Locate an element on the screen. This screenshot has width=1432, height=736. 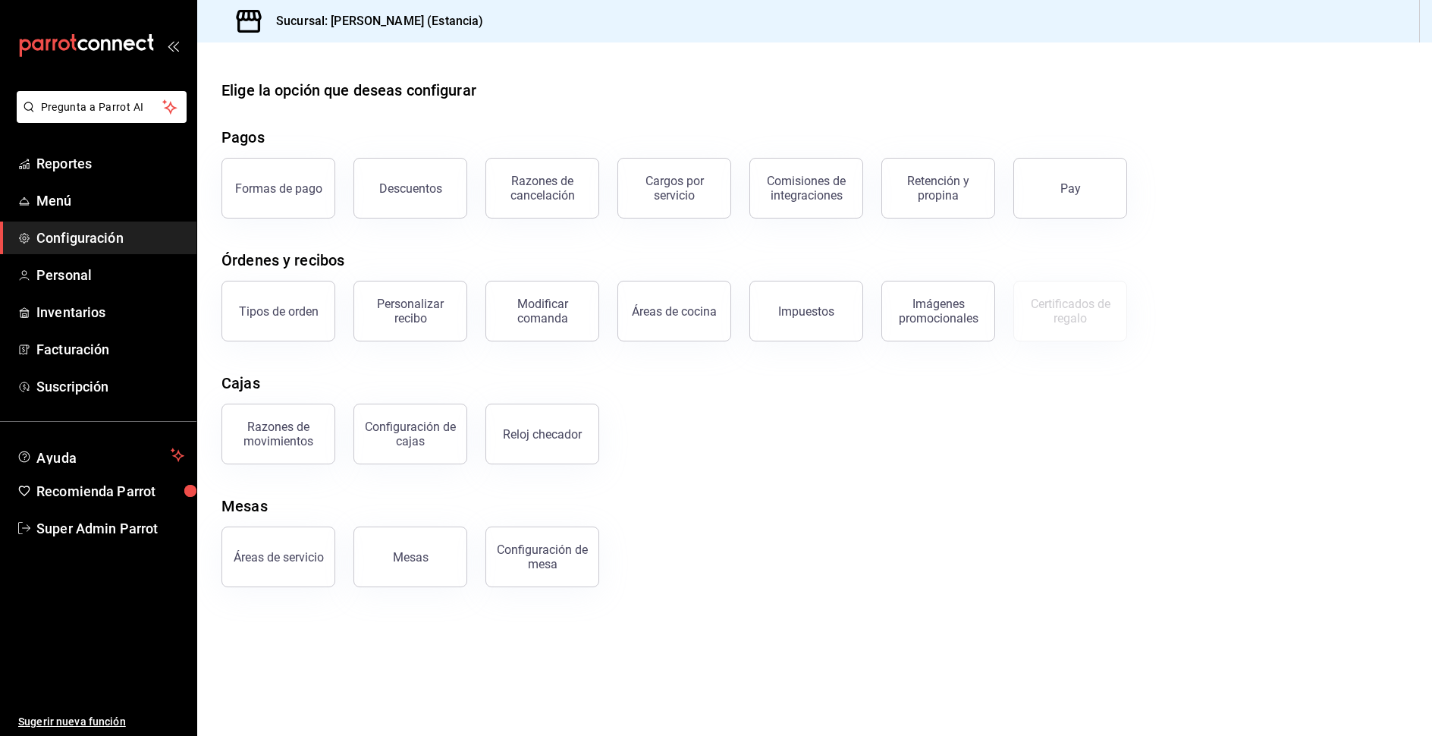
button: Imágenes promocionales is located at coordinates (938, 311).